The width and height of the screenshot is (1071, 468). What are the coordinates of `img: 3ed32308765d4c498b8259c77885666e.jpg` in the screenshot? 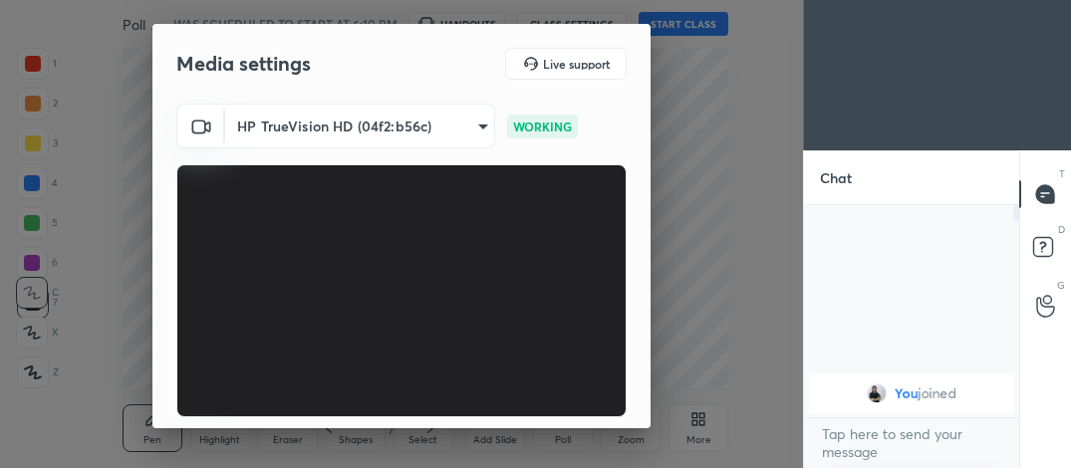 It's located at (877, 394).